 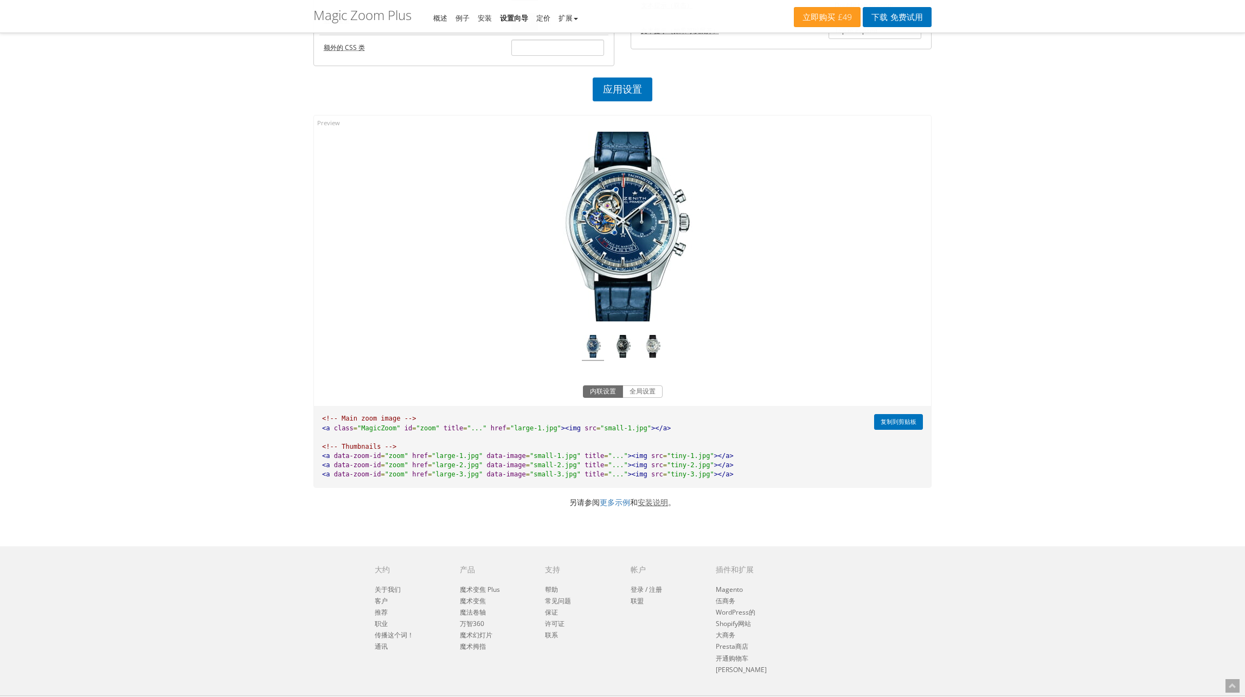 I want to click on a: 扩展, so click(x=568, y=18).